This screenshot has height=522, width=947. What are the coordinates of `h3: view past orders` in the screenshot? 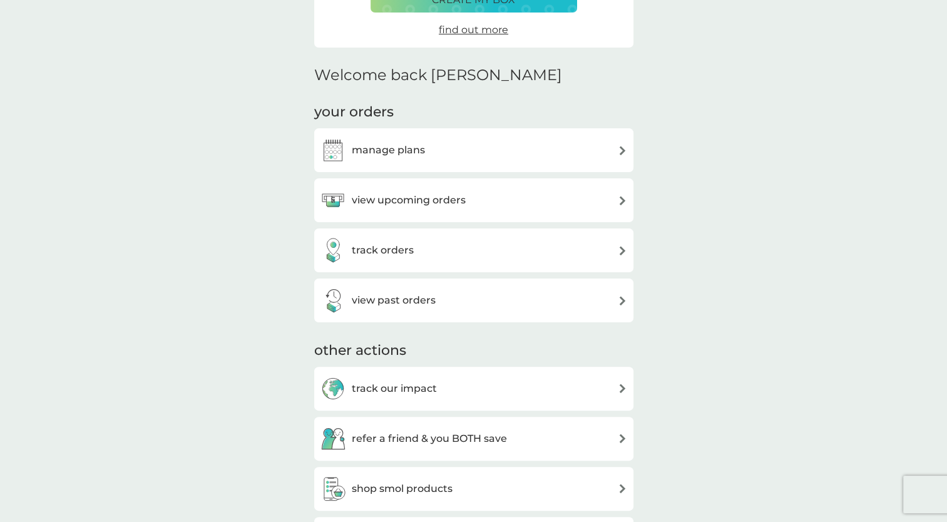 It's located at (394, 301).